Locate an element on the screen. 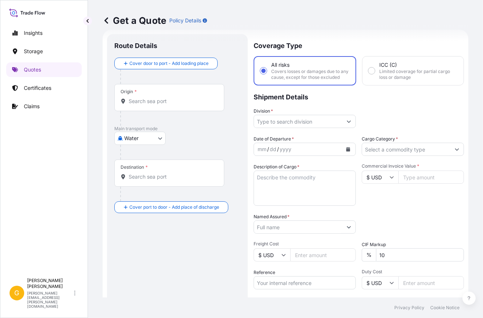  span: Commercial Invoice Value is located at coordinates (413, 166).